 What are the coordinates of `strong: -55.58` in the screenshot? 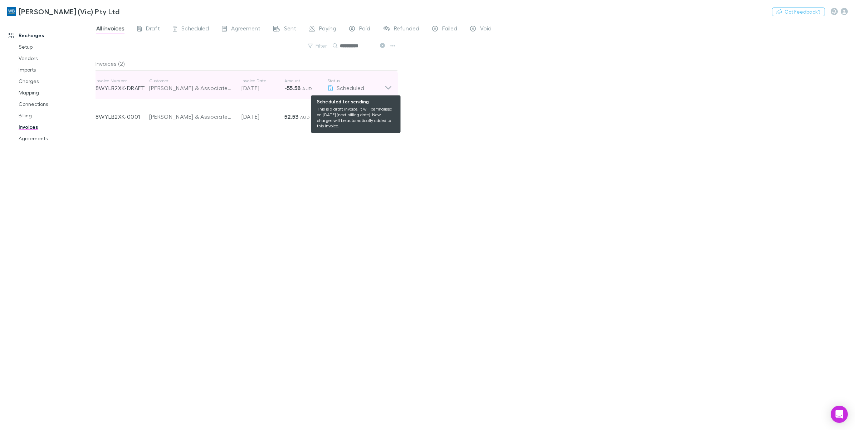 It's located at (292, 88).